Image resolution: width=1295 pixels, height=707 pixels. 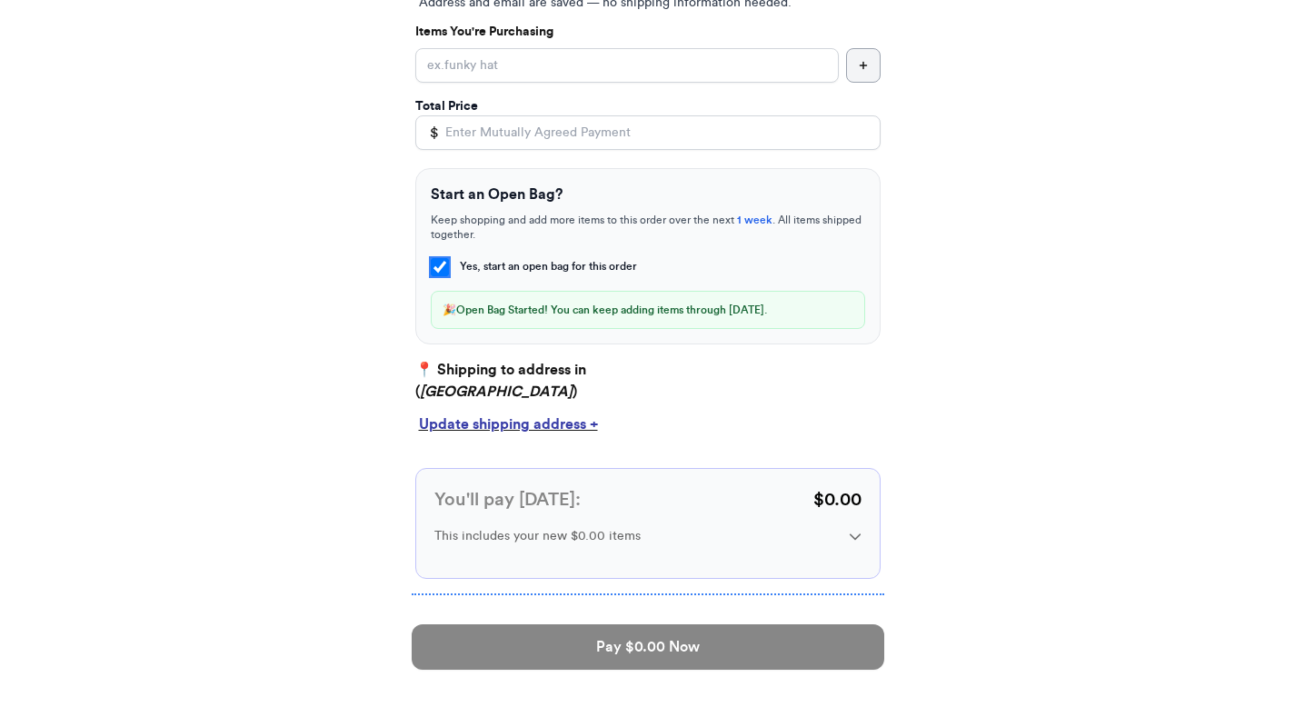 I want to click on span: Yes, start an open bag for this order, so click(x=548, y=266).